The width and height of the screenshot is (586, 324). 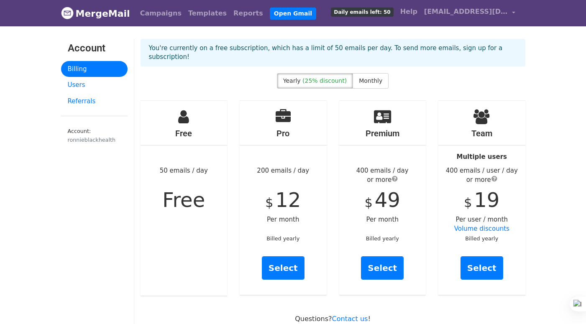 I want to click on a: MergeMail, so click(x=95, y=13).